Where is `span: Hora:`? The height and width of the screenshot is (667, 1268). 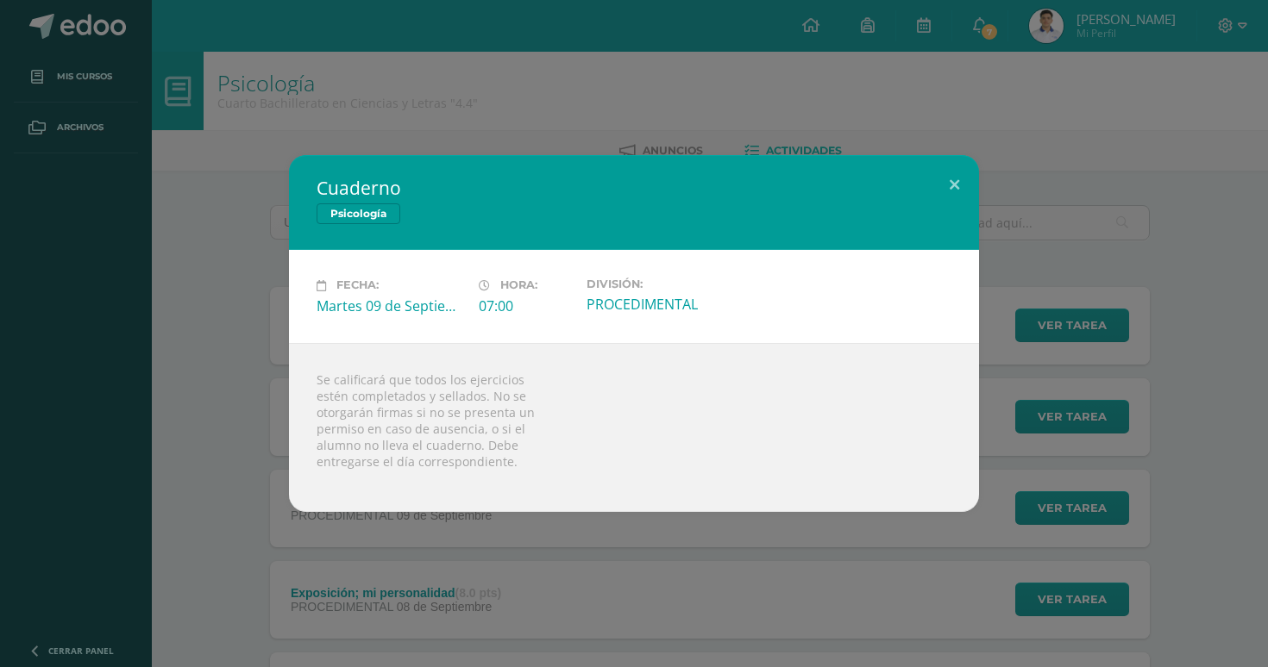 span: Hora: is located at coordinates (518, 285).